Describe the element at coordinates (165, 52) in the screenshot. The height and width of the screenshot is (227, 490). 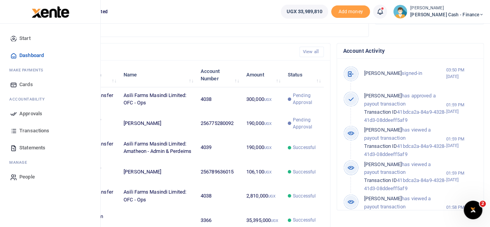
I see `h4: Recent Transactions` at that location.